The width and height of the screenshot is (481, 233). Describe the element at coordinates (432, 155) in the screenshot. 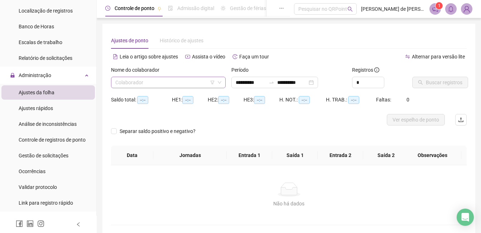

I see `span: Observações` at that location.